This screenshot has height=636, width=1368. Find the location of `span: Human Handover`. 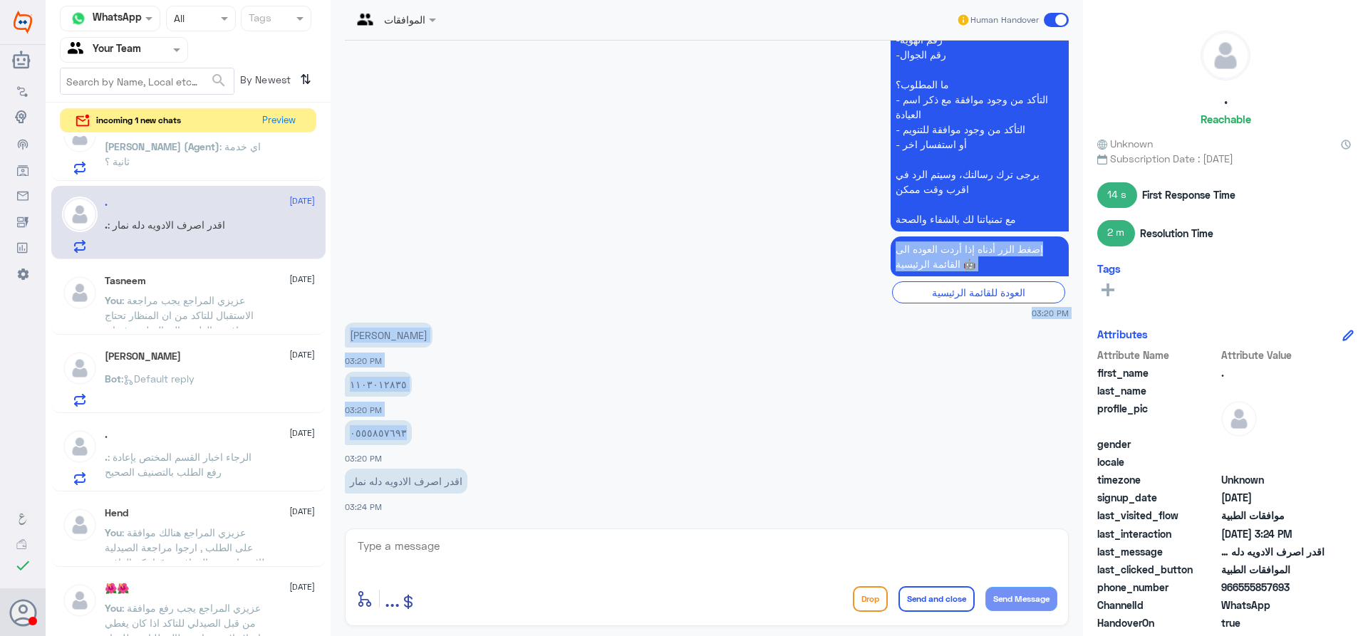

span: Human Handover is located at coordinates (1004, 20).